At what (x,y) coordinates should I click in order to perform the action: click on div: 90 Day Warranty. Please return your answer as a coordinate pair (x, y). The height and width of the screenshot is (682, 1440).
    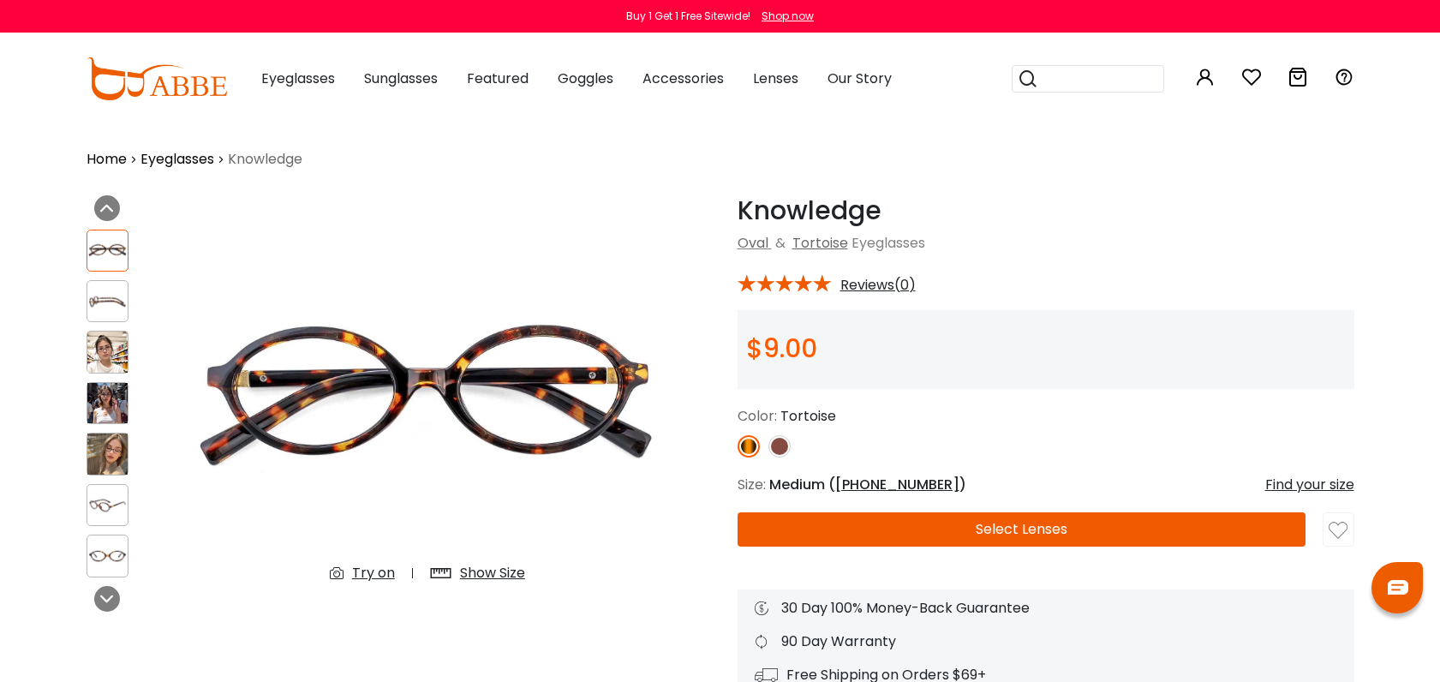
    Looking at the image, I should click on (1046, 642).